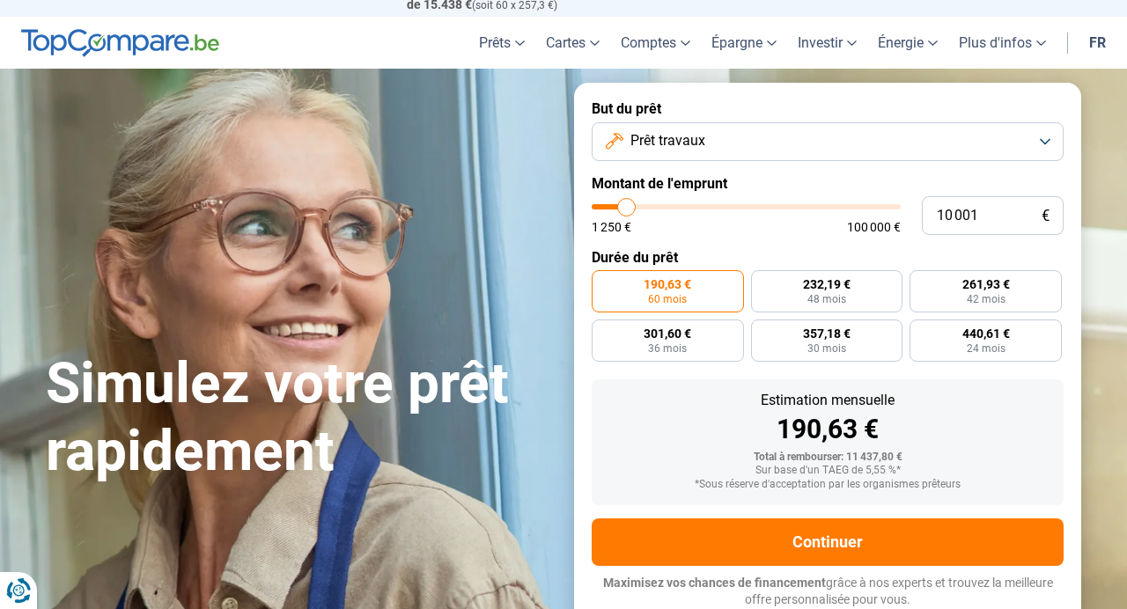 Image resolution: width=1127 pixels, height=609 pixels. I want to click on label: But du prêt, so click(828, 108).